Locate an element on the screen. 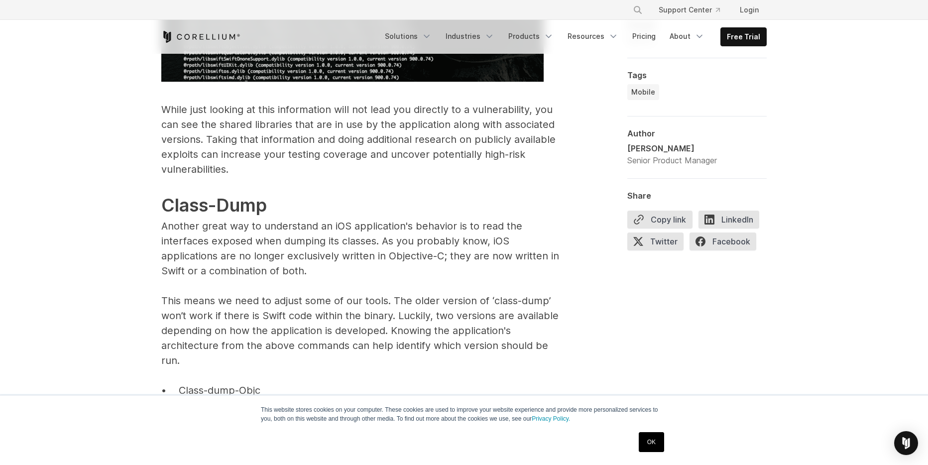 Image resolution: width=928 pixels, height=465 pixels. span: Class-Dump is located at coordinates (214, 205).